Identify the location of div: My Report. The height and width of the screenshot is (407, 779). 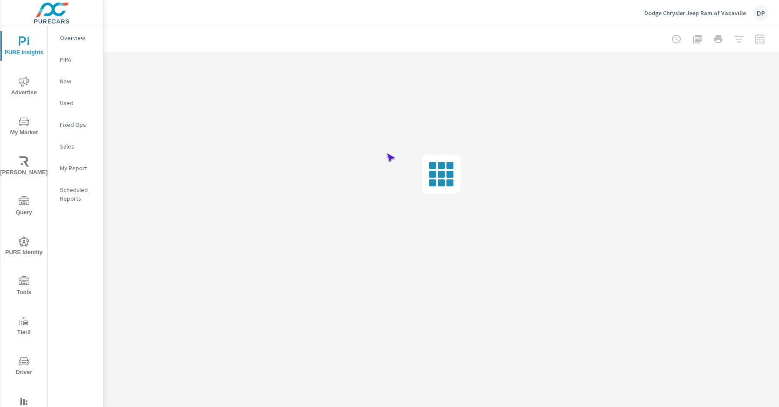
(75, 168).